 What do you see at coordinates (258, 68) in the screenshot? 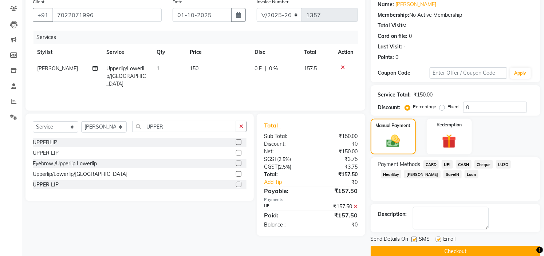
I see `span: 0 F` at bounding box center [258, 68].